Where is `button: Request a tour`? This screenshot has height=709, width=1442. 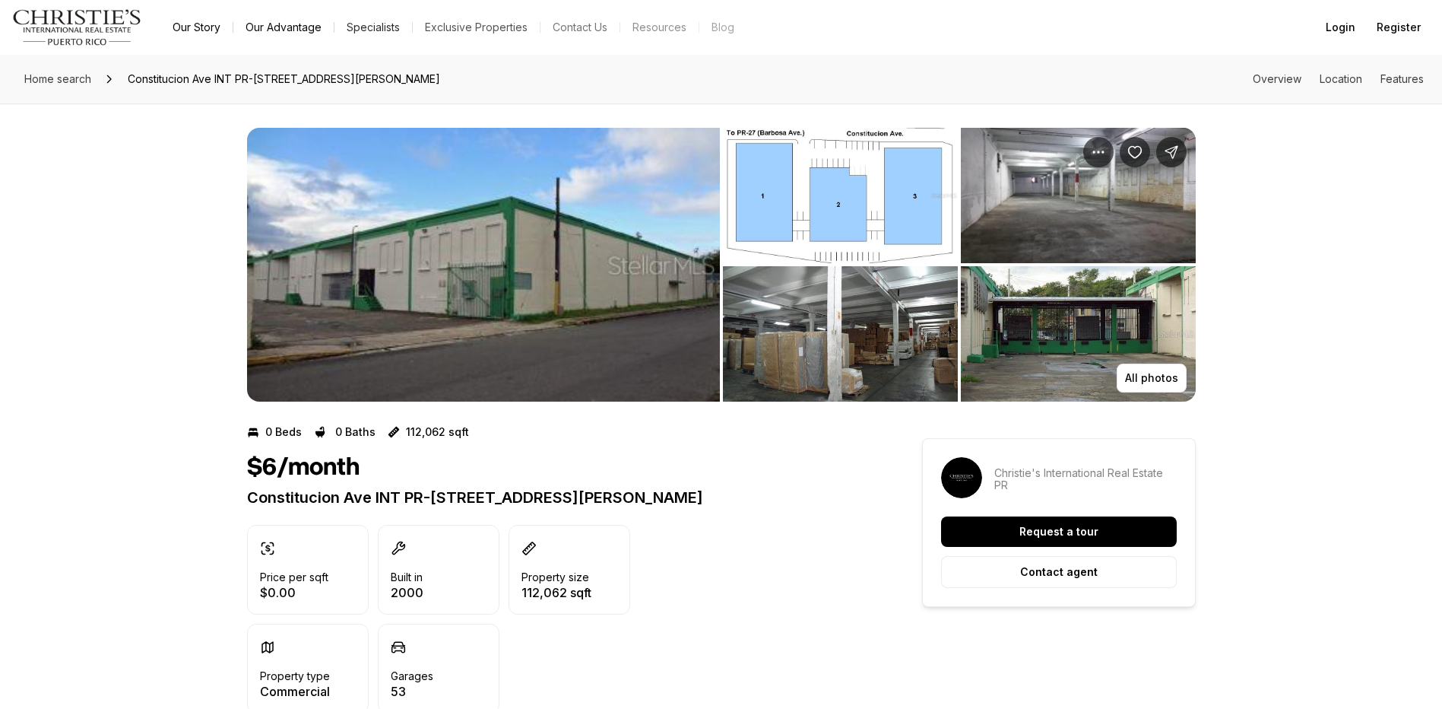
button: Request a tour is located at coordinates (1059, 531).